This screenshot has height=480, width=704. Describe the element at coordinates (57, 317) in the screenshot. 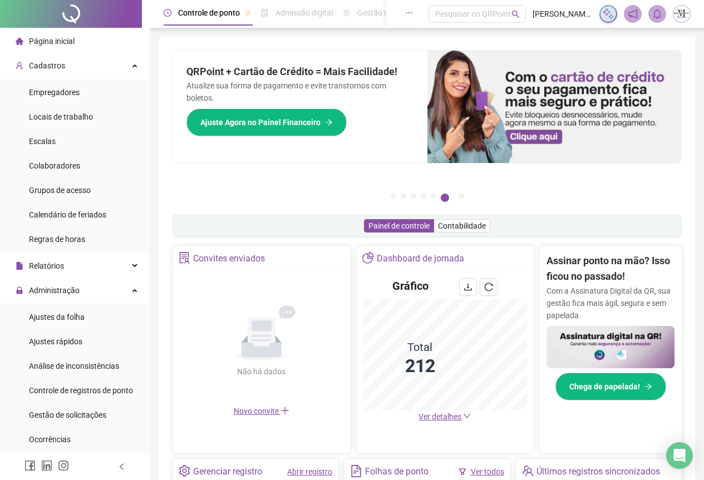

I see `span: Ajustes da folha` at that location.